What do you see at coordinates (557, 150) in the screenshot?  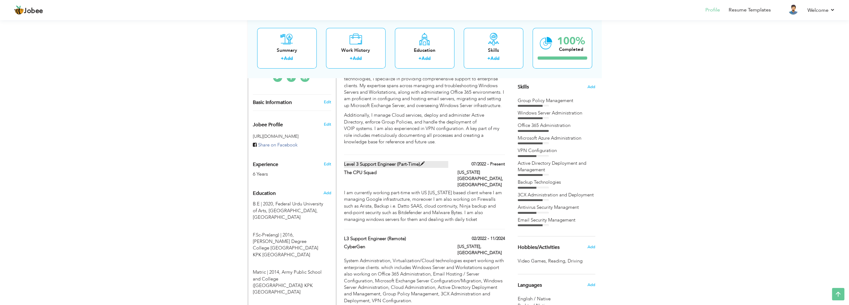 I see `div: VPN Configuration` at bounding box center [557, 150].